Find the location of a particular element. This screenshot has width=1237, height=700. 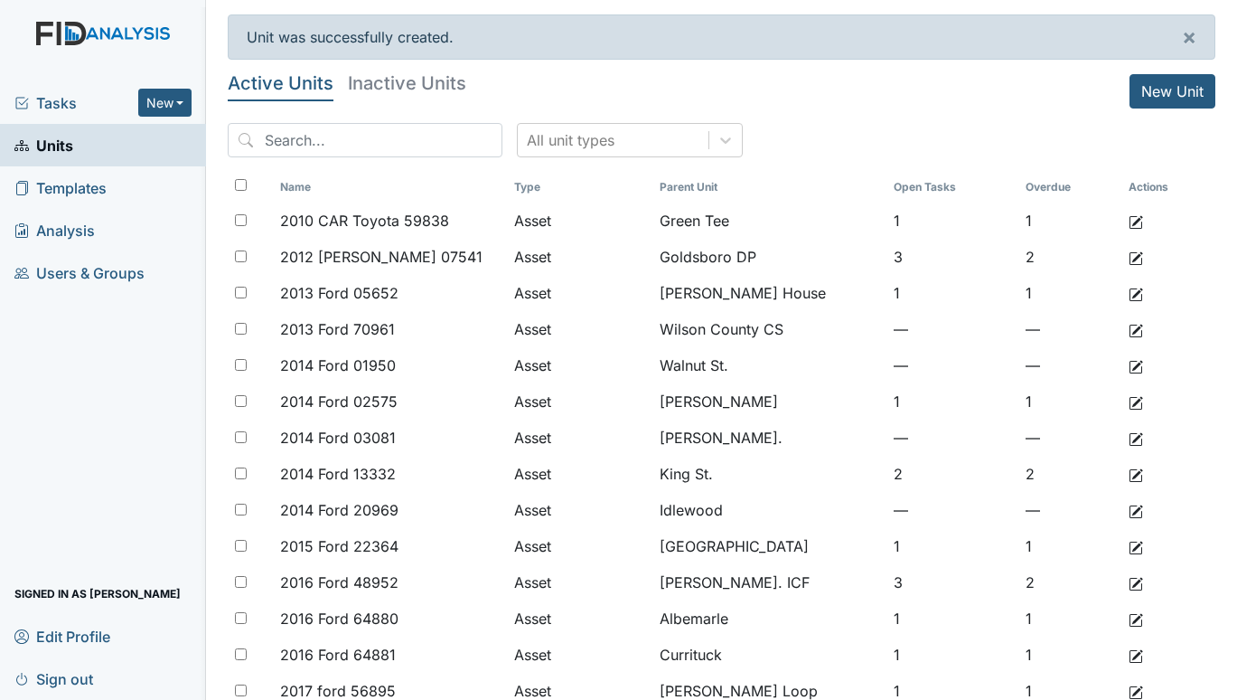

span: 2013 Ford 05652 is located at coordinates (339, 293).